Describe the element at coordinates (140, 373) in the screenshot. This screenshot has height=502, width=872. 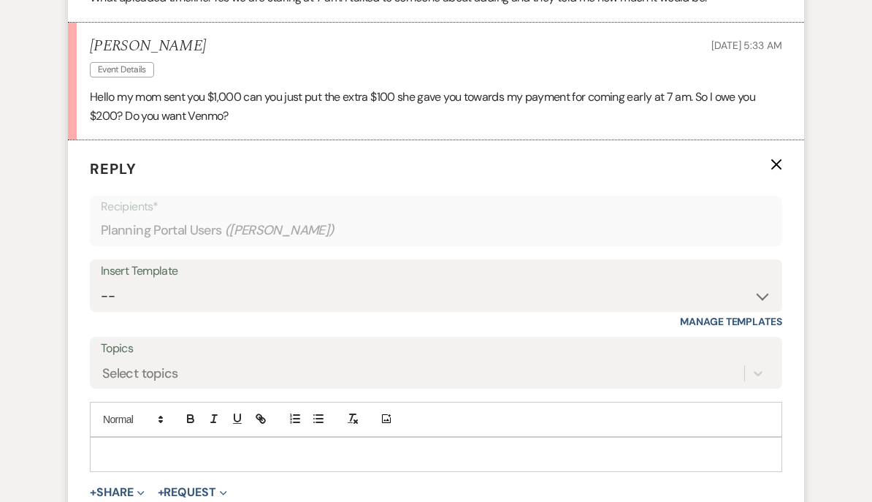
I see `div: Select topics` at that location.